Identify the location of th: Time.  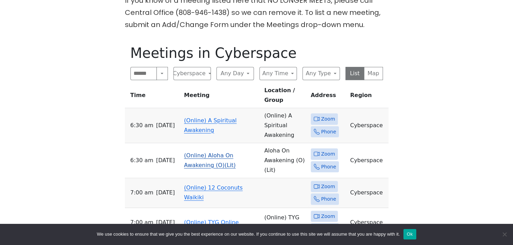
(153, 97).